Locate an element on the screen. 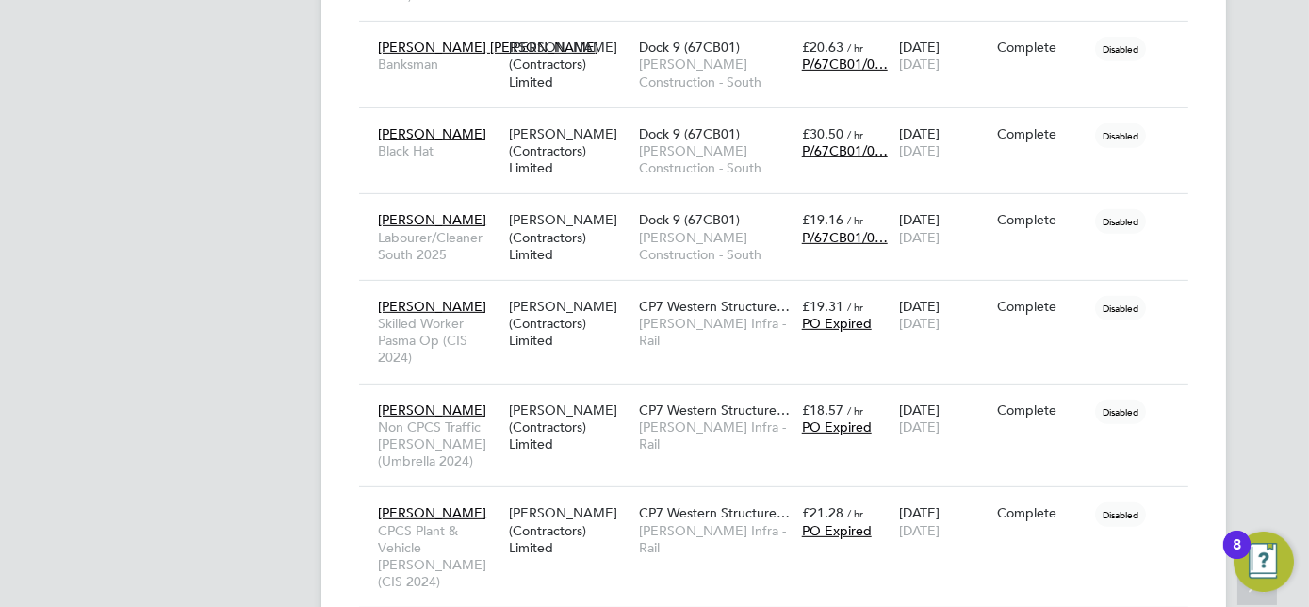 The image size is (1309, 607). span: £20.63 is located at coordinates (823, 47).